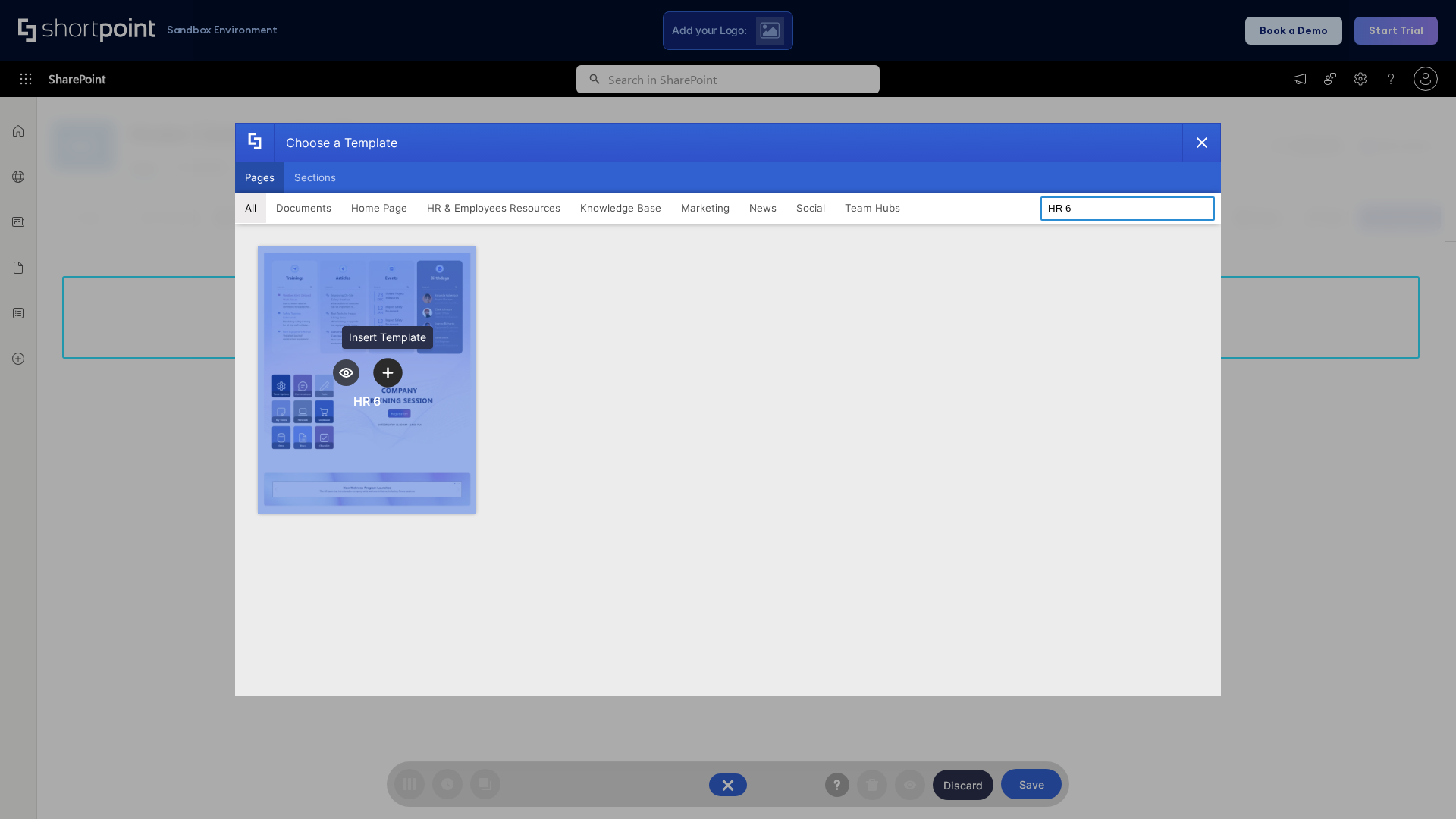  What do you see at coordinates (315, 177) in the screenshot?
I see `button: Sections` at bounding box center [315, 177].